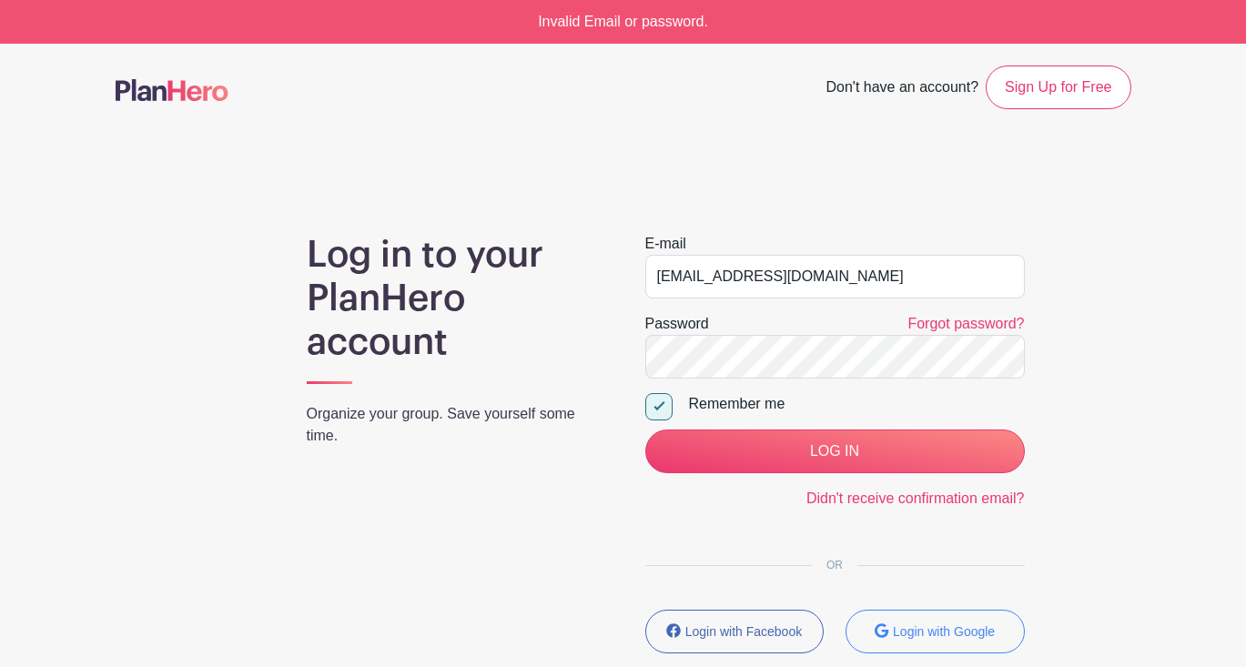  What do you see at coordinates (835, 452) in the screenshot?
I see `input: LOG IN` at bounding box center [835, 452].